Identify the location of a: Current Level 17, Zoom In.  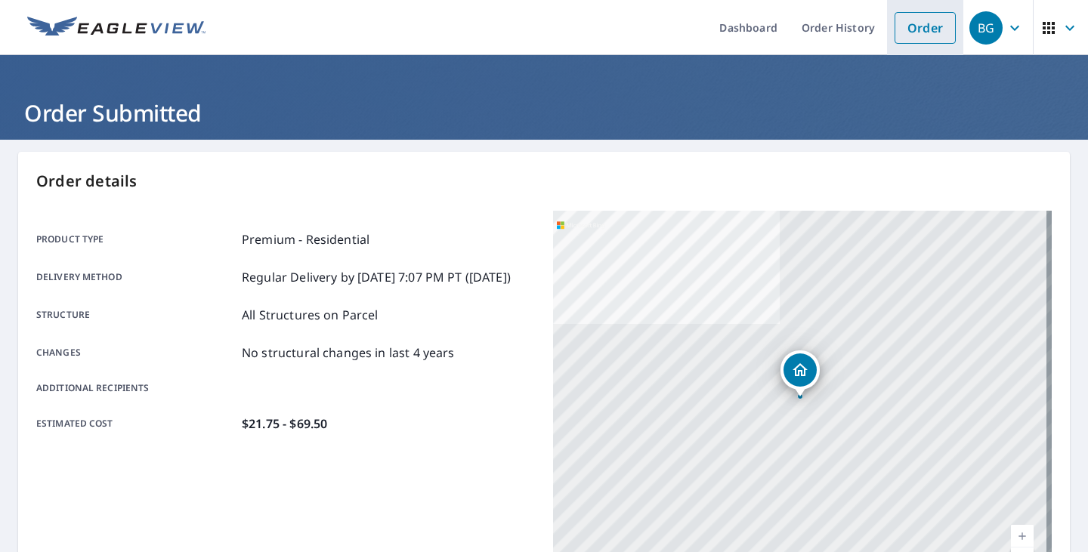
(1022, 536).